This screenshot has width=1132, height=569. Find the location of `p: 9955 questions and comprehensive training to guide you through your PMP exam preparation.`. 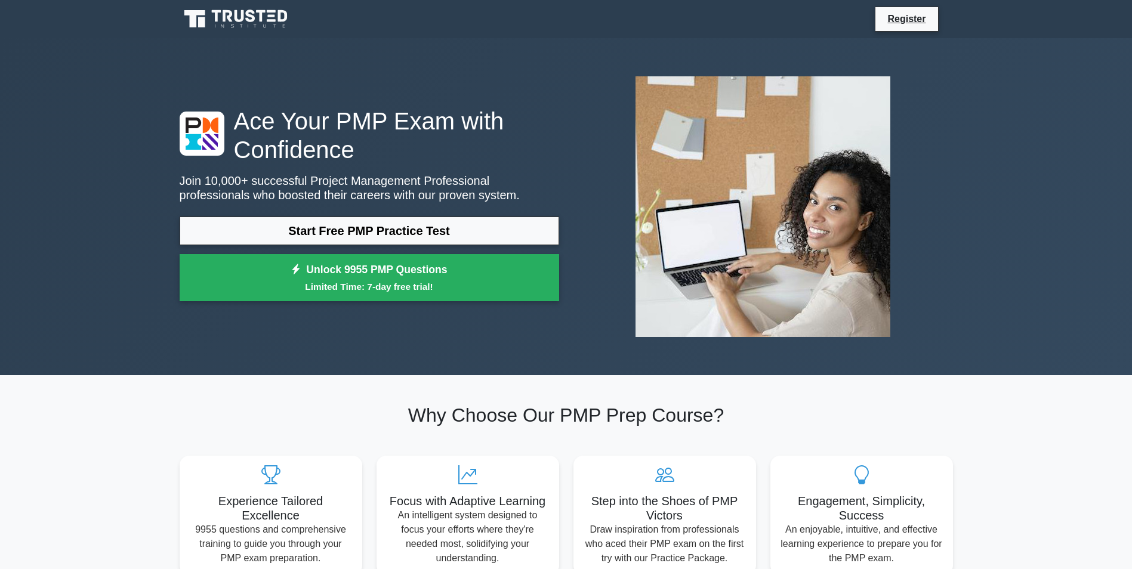

p: 9955 questions and comprehensive training to guide you through your PMP exam preparation. is located at coordinates (271, 544).